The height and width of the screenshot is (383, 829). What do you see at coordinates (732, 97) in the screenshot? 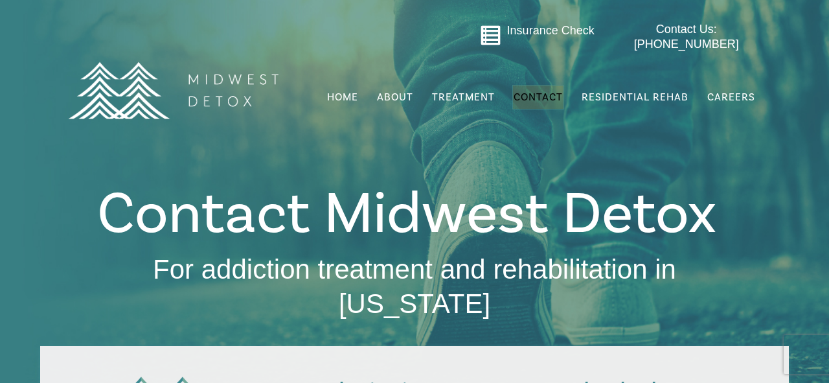
I see `a: Careers` at bounding box center [732, 97].